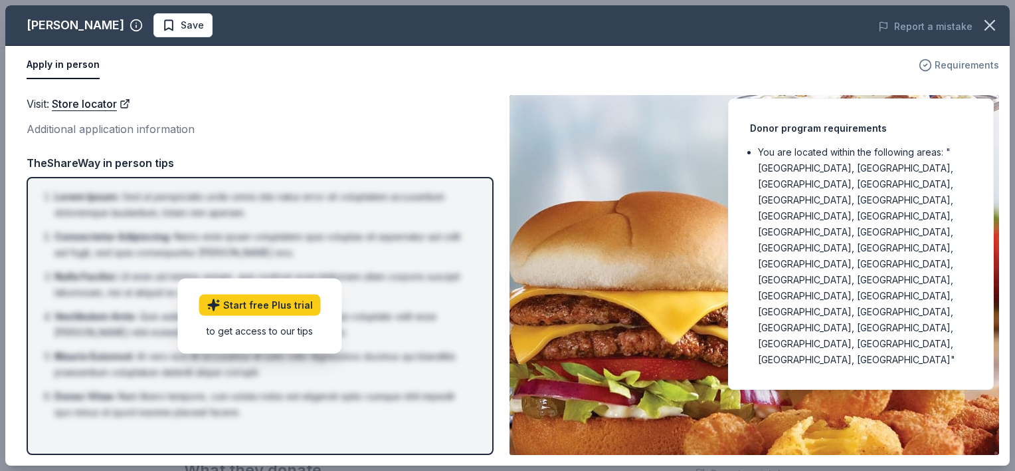  What do you see at coordinates (861, 128) in the screenshot?
I see `div: Donor program requirements` at bounding box center [861, 128].